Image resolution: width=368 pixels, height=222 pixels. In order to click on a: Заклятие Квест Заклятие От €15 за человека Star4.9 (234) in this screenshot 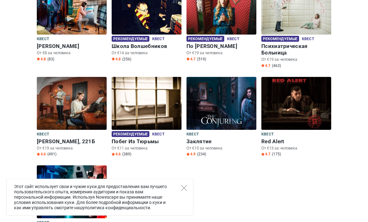, I will do `click(221, 118)`.